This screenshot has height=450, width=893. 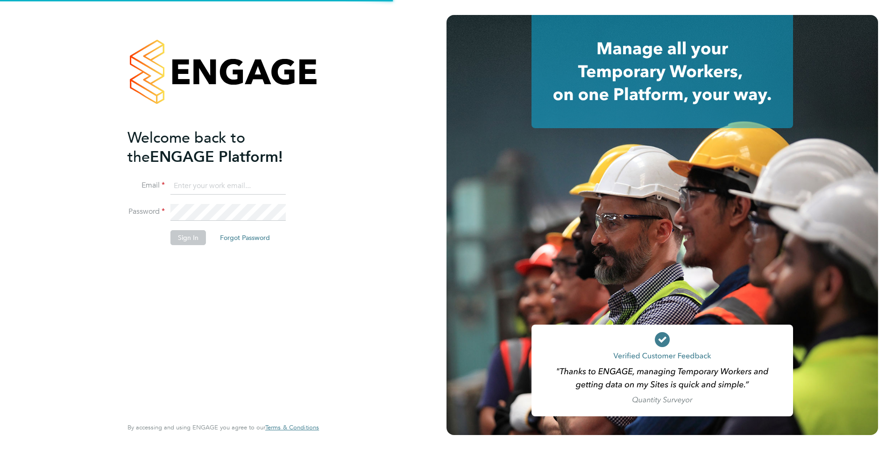 I want to click on a: Terms & Conditions, so click(x=292, y=427).